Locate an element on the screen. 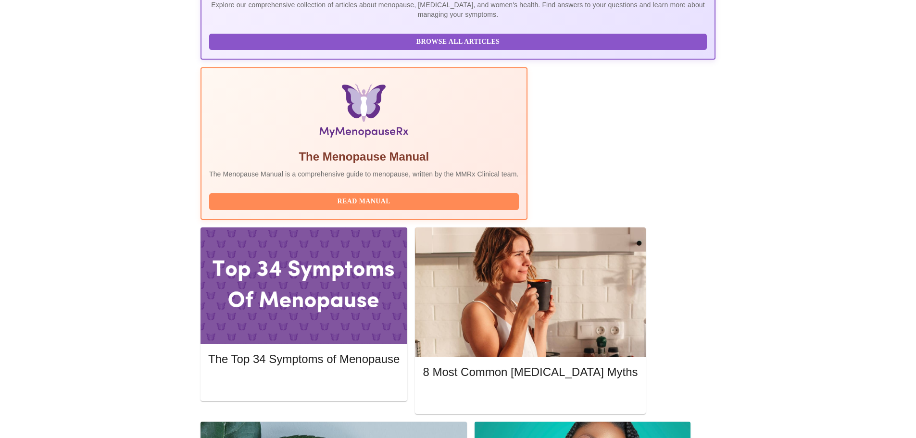  img: Menopause Manual is located at coordinates (363, 113).